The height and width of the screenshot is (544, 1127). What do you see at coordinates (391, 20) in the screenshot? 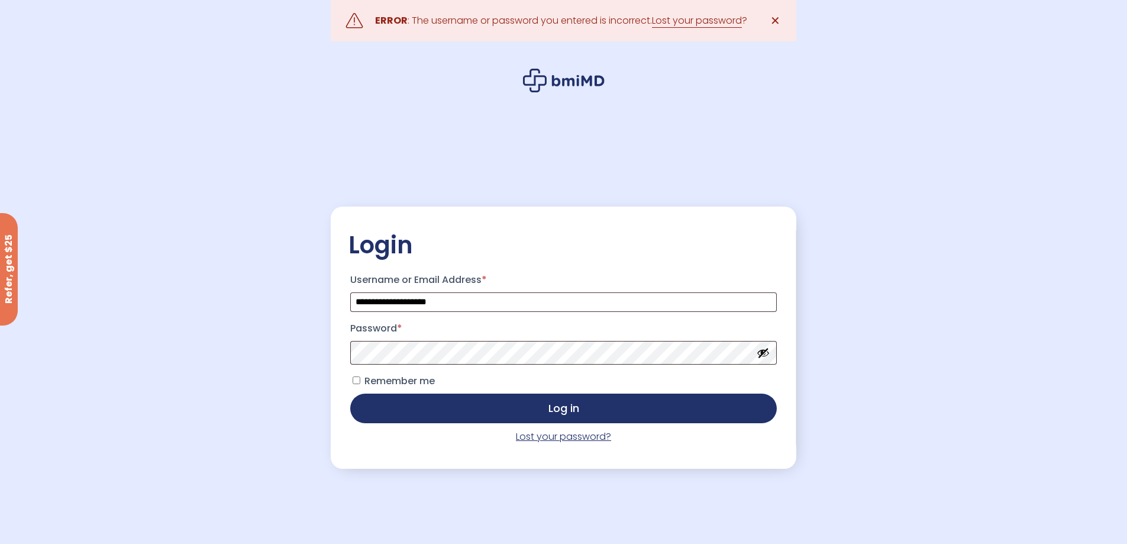
I see `strong: ERROR` at bounding box center [391, 20].